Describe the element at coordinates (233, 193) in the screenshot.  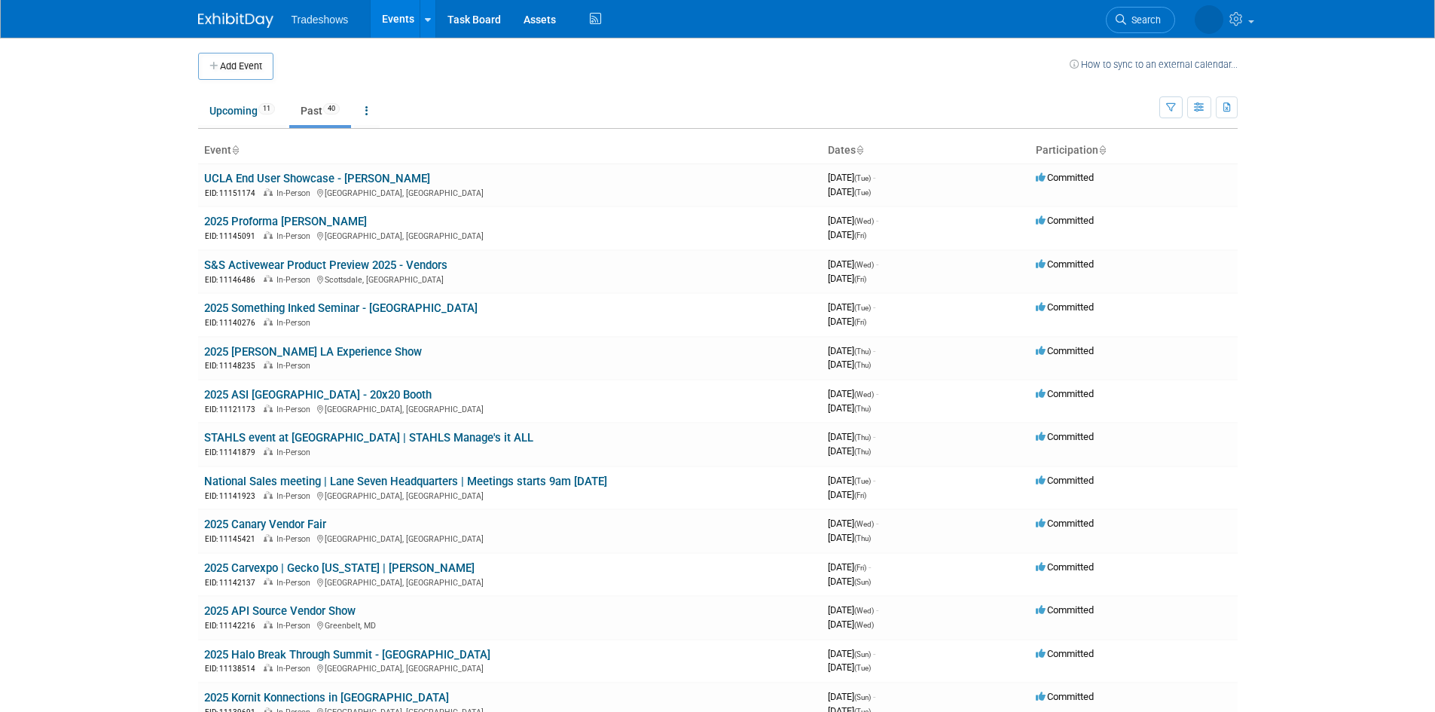
I see `span: EID: 11151174` at that location.